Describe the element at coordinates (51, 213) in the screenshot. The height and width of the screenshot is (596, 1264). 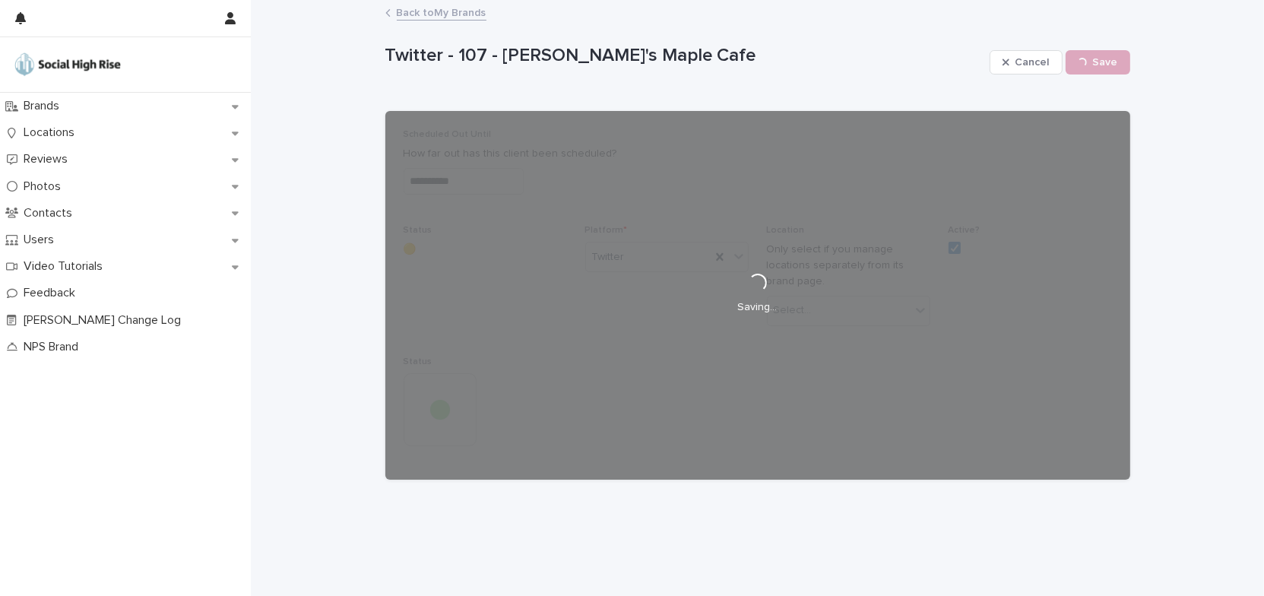
I see `p: Contacts` at that location.